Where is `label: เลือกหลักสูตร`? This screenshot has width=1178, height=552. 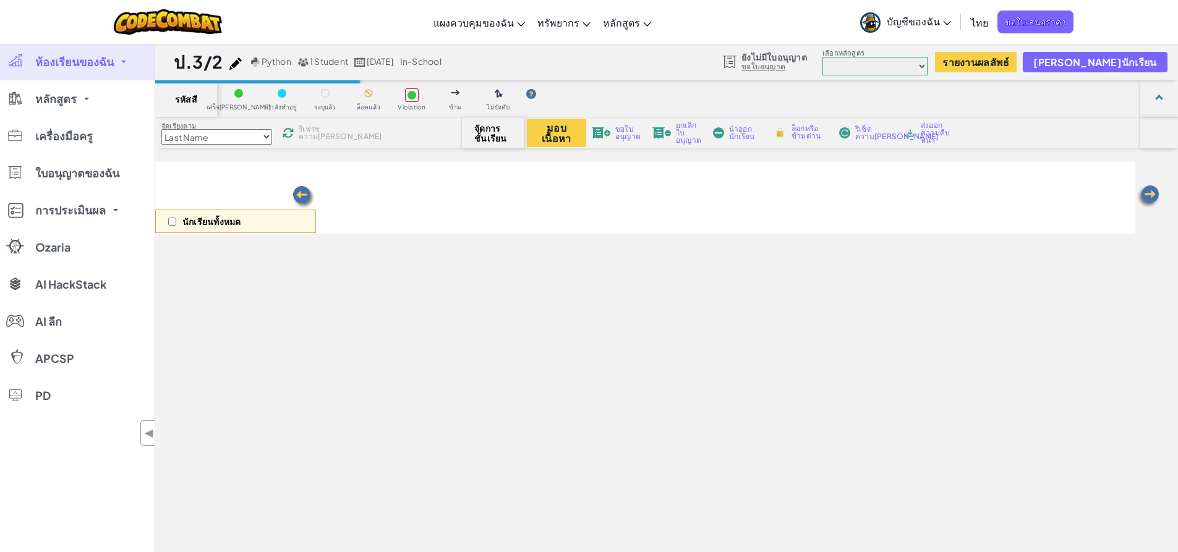
label: เลือกหลักสูตร is located at coordinates (875, 53).